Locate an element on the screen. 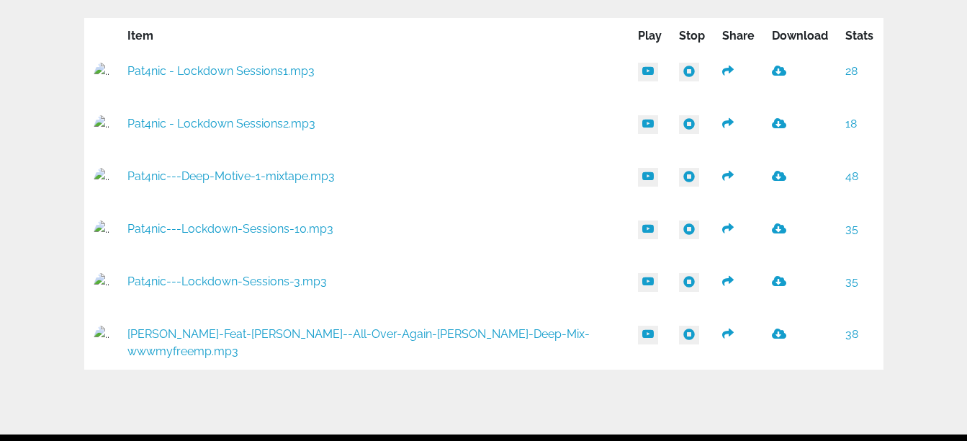 This screenshot has height=441, width=967. a: 48 is located at coordinates (852, 176).